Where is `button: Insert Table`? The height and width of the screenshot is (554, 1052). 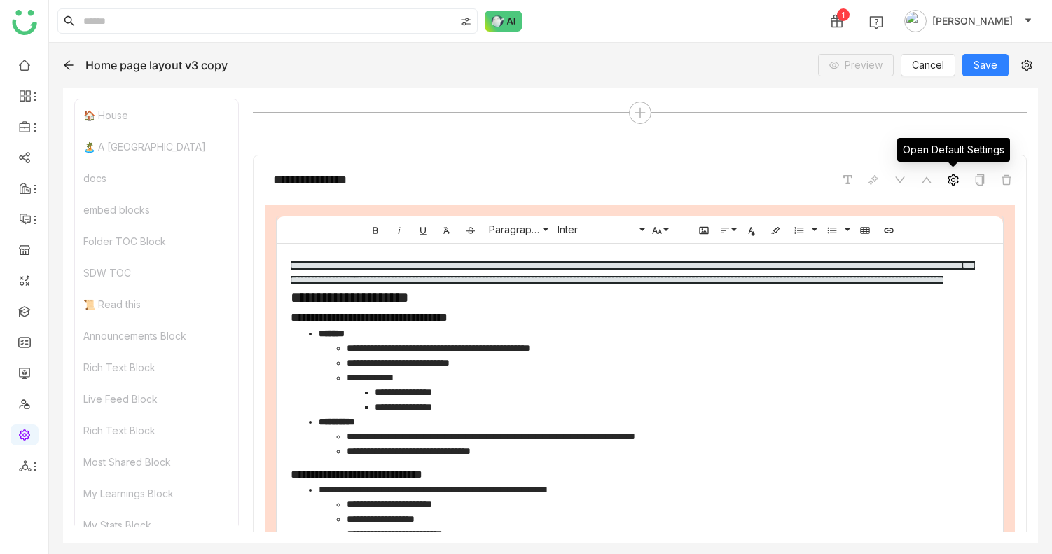
button: Insert Table is located at coordinates (865, 230).